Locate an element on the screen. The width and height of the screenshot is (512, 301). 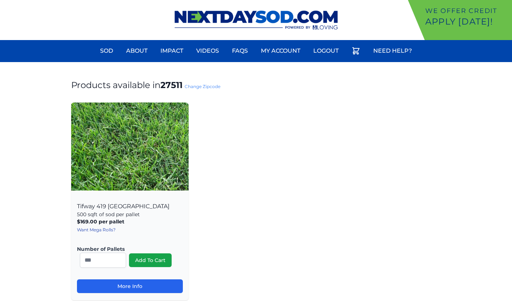
a: Want Mega Rolls? is located at coordinates (96, 230).